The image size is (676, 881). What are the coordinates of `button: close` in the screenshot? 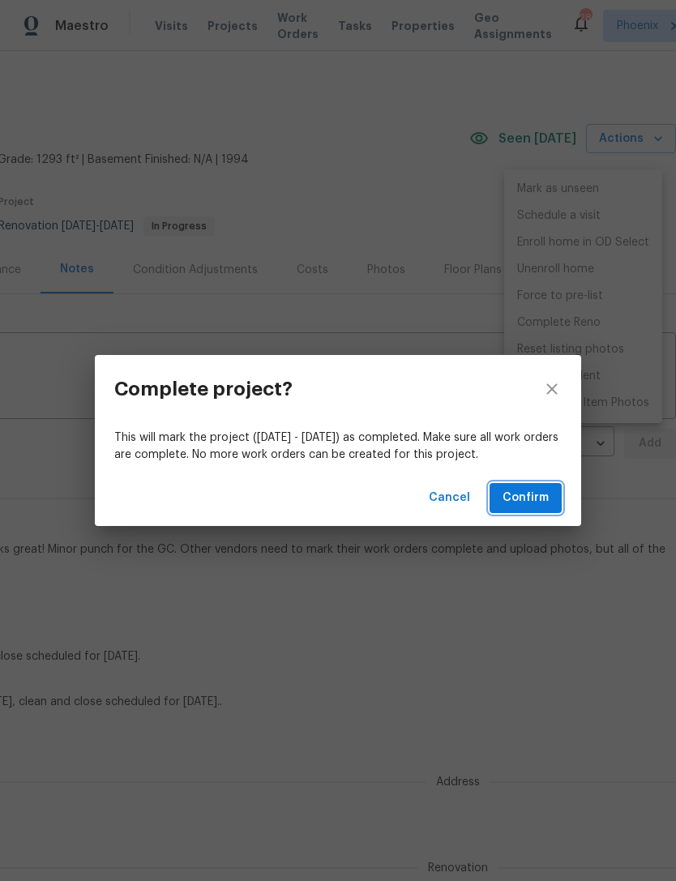 It's located at (552, 389).